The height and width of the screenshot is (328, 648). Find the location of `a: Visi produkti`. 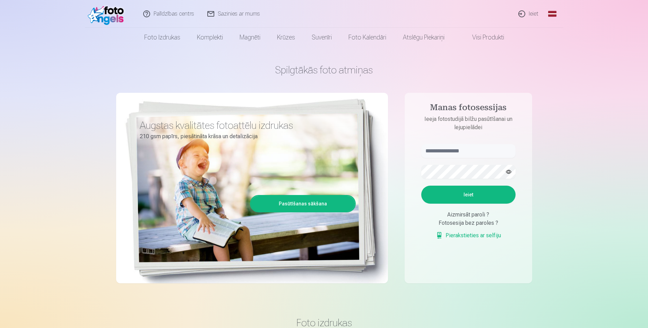

a: Visi produkti is located at coordinates (483, 37).